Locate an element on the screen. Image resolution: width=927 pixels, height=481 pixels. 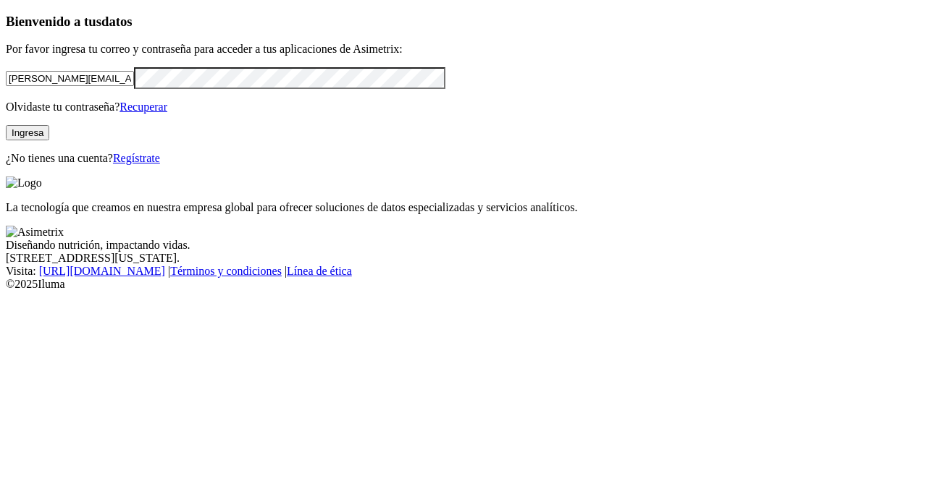
a: Términos y condiciones is located at coordinates (226, 271).